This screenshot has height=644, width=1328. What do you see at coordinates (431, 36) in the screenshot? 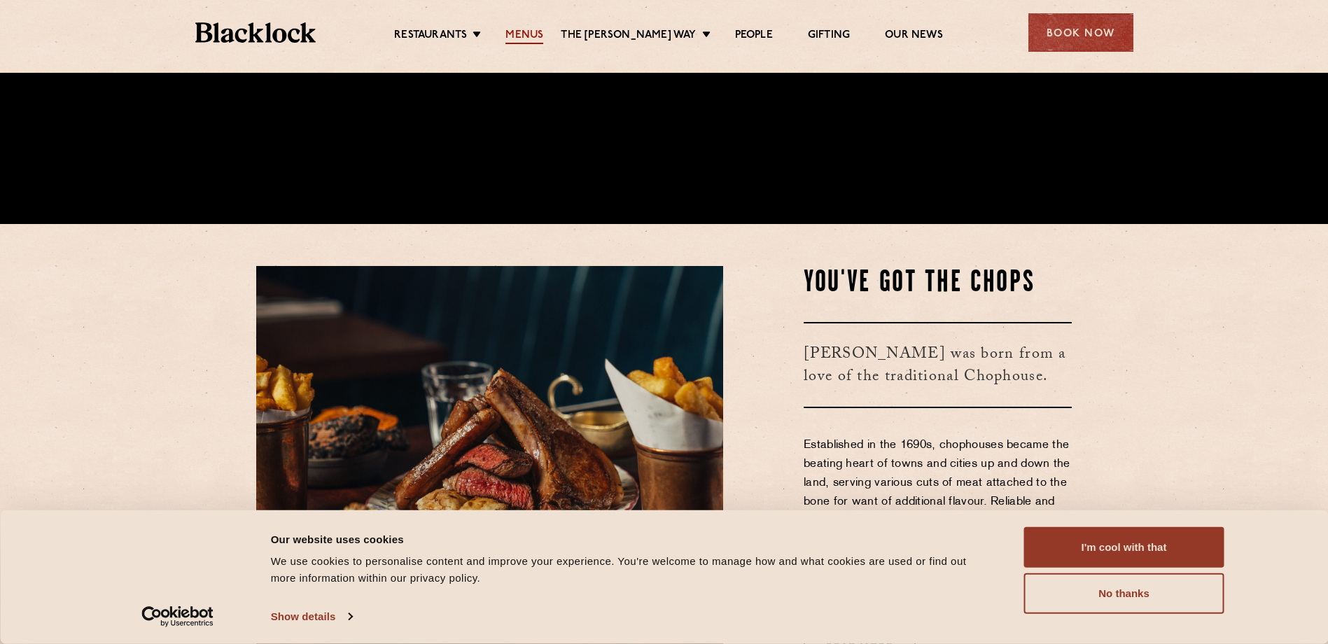
I see `a: Restaurants` at bounding box center [431, 36].